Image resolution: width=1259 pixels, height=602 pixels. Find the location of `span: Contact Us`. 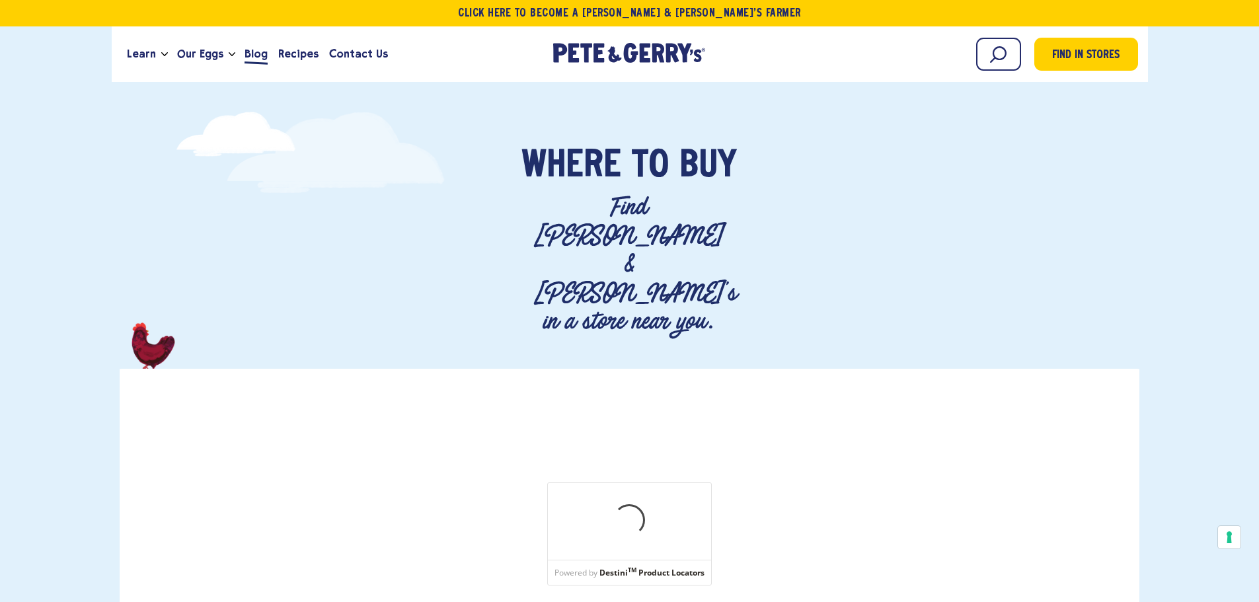

span: Contact Us is located at coordinates (358, 54).